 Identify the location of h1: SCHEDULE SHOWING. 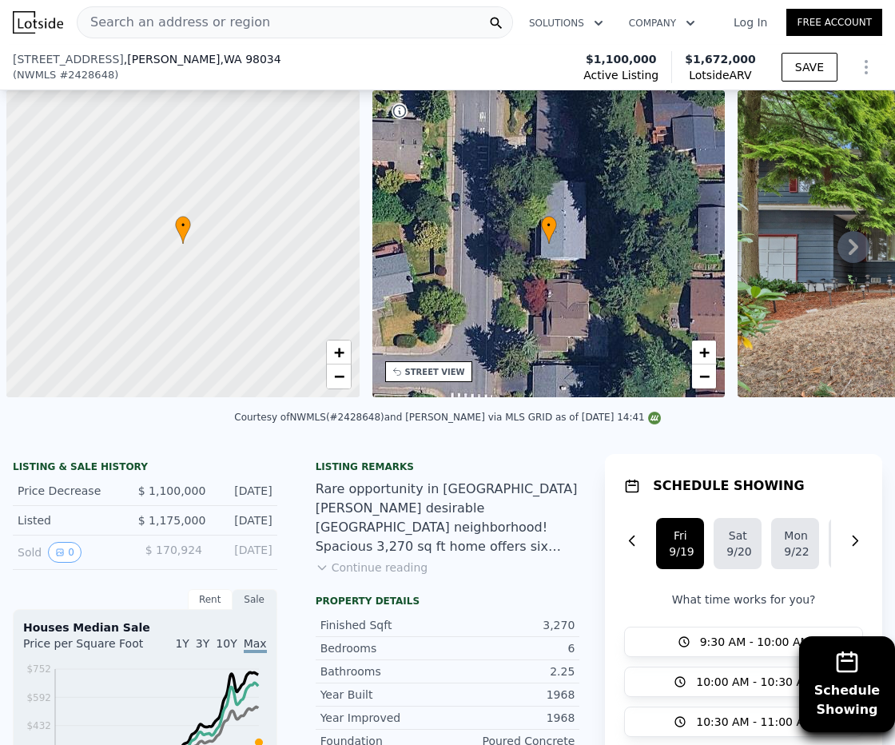
(728, 486).